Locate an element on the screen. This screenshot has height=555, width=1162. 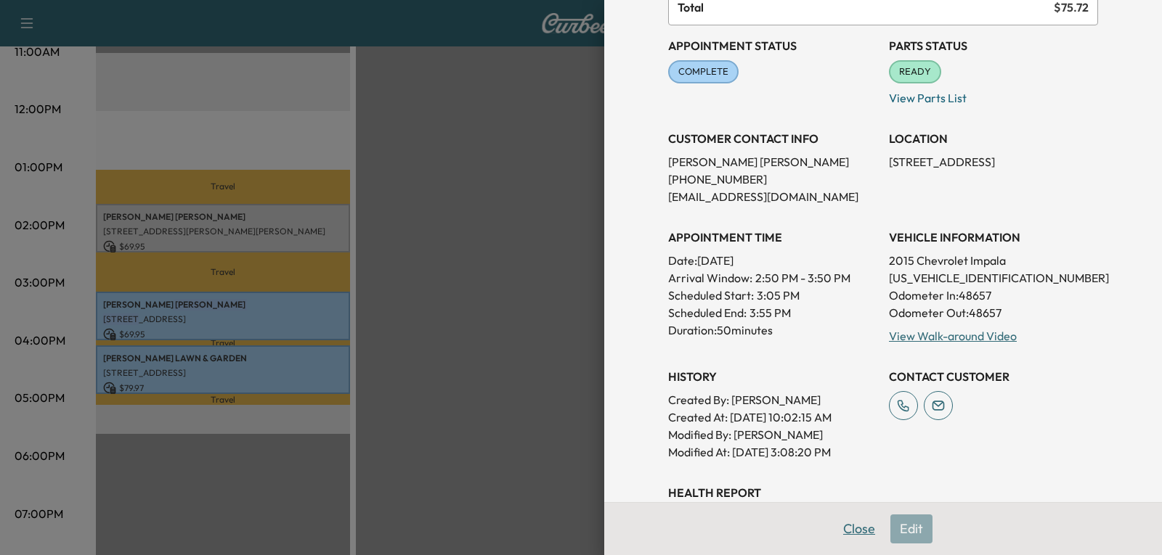
span: READY is located at coordinates (915, 72).